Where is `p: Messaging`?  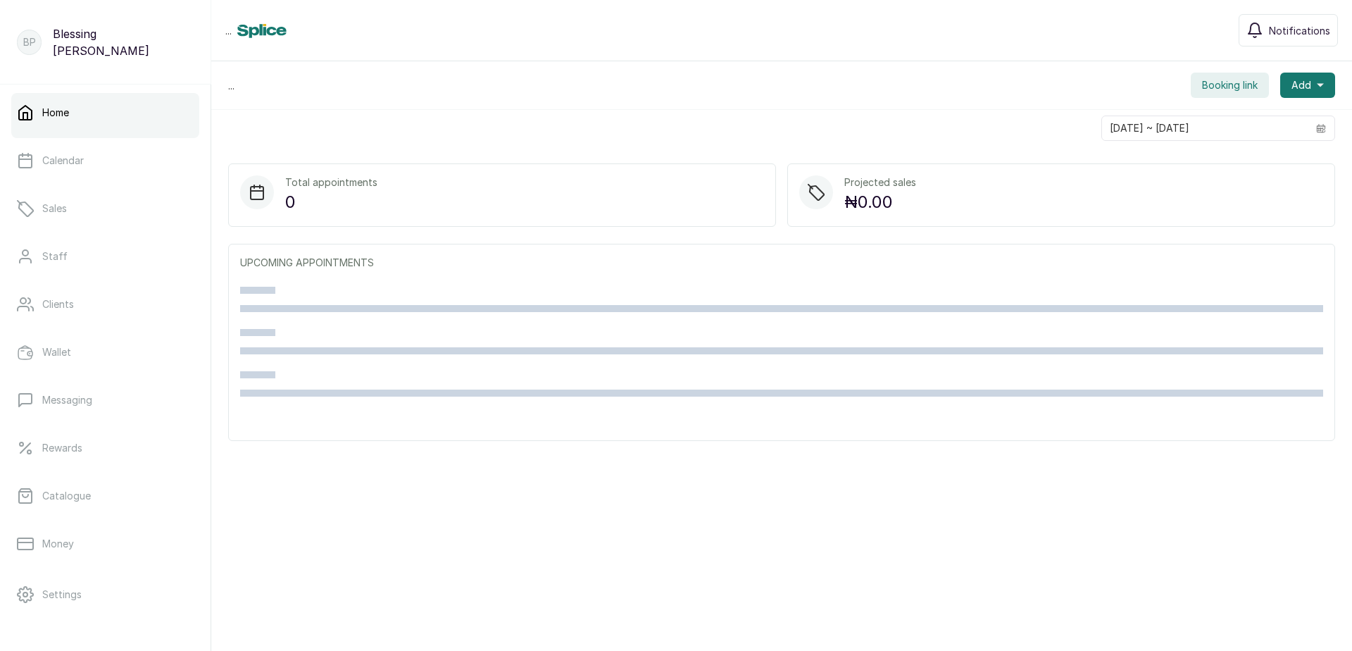 p: Messaging is located at coordinates (67, 400).